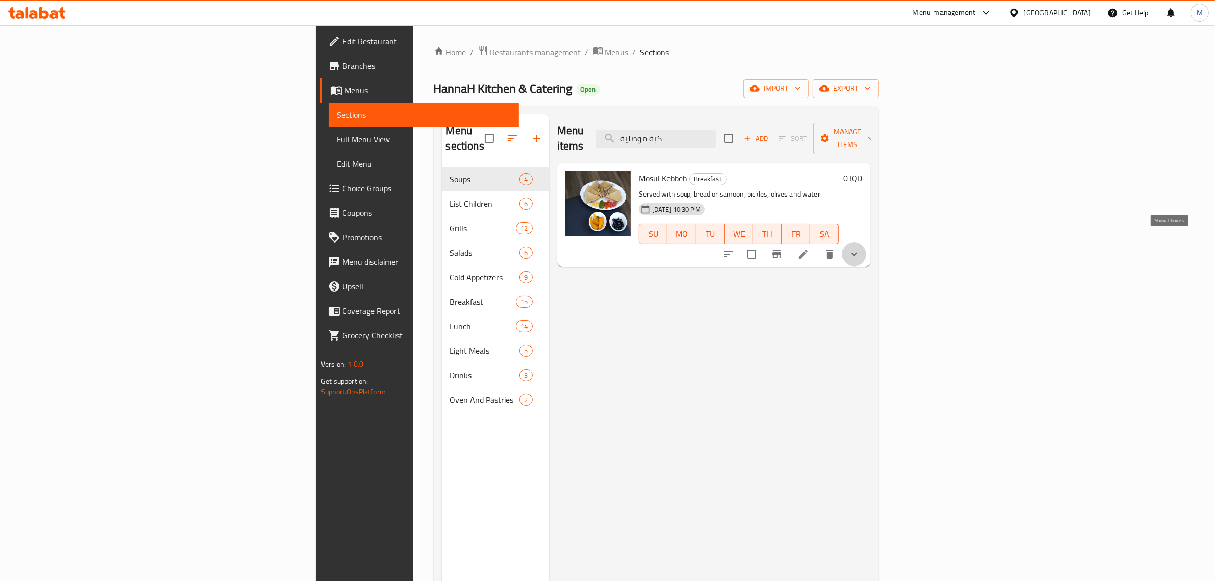  What do you see at coordinates (496, 351) in the screenshot?
I see `div: Light Meals5` at bounding box center [496, 351].